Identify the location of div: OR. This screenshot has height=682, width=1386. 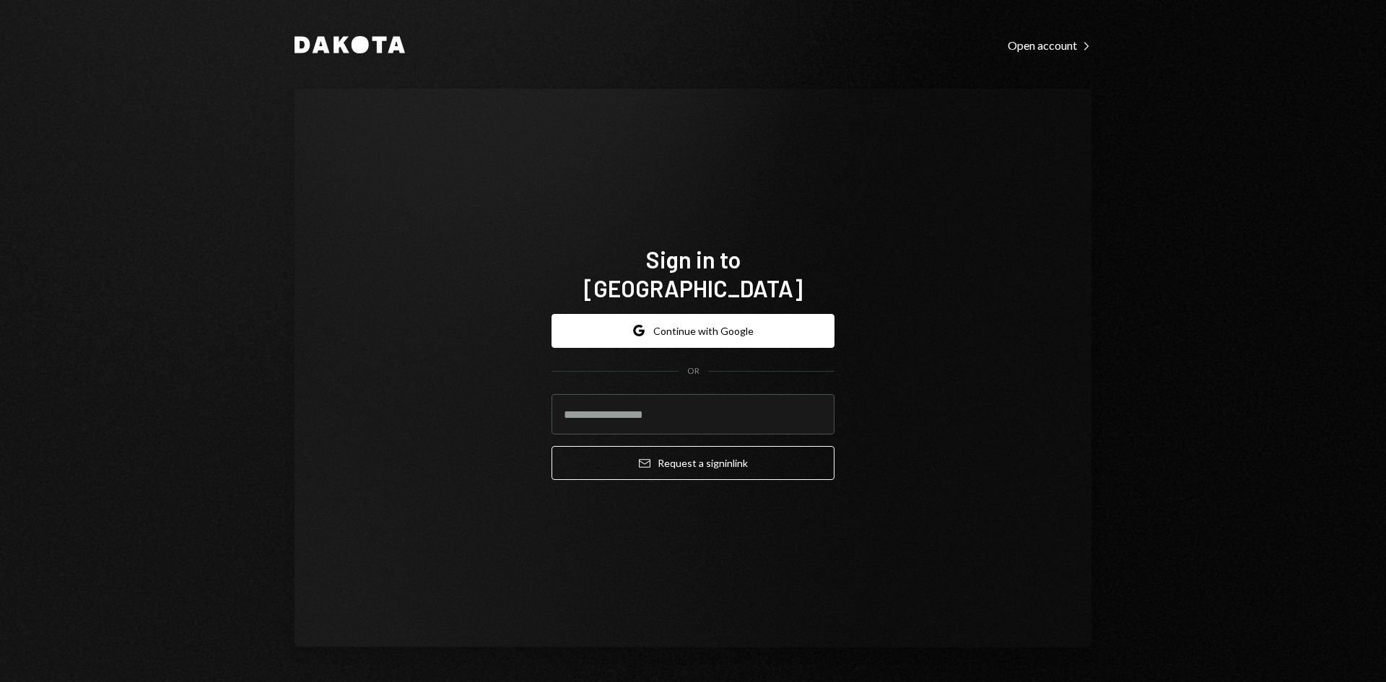
(693, 371).